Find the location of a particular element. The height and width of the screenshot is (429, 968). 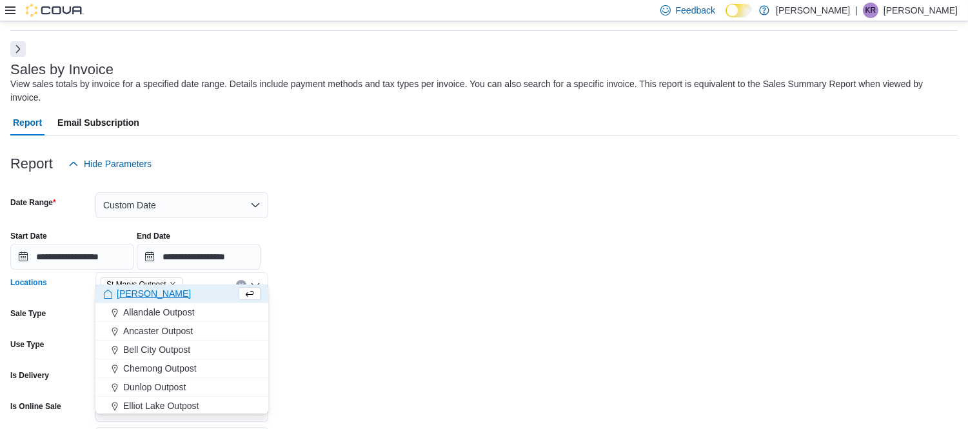

button: Chemong Outpost is located at coordinates (182, 368).